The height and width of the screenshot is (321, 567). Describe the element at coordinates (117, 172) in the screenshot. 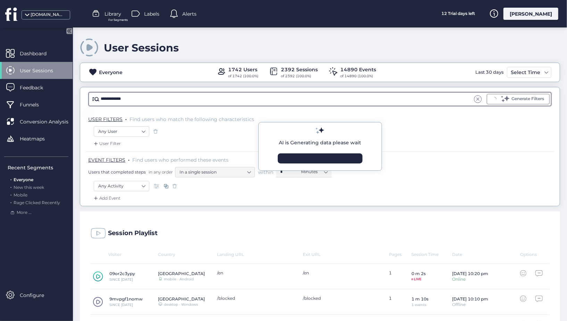

I see `span: Users that completed steps` at that location.